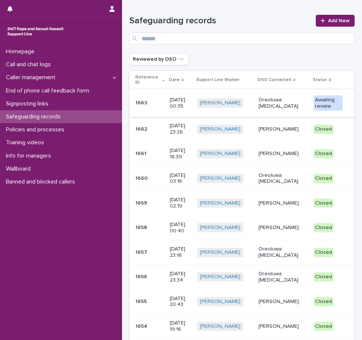 The width and height of the screenshot is (362, 340). What do you see at coordinates (275, 80) in the screenshot?
I see `p: DSO Contacted` at bounding box center [275, 80].